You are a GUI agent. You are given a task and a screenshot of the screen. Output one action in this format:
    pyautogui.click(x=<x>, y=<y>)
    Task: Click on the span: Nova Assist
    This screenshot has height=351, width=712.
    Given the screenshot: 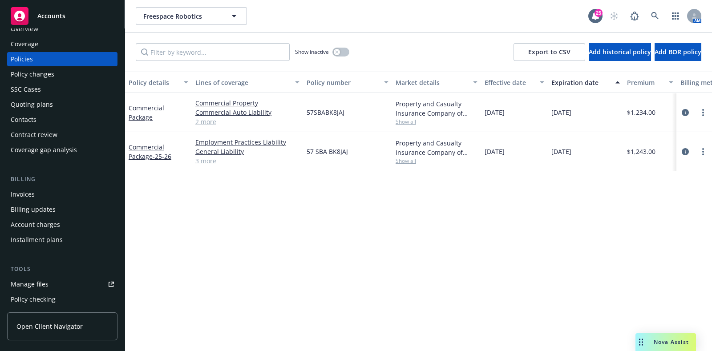 What is the action you would take?
    pyautogui.click(x=671, y=342)
    